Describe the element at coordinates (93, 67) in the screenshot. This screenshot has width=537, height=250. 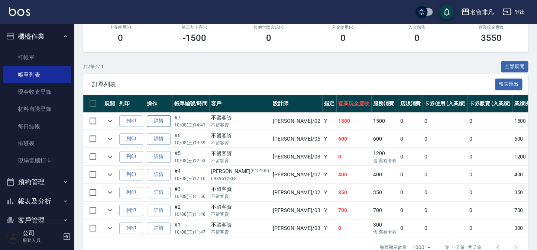
I see `p: 共 7 筆, 1 / 1` at that location.